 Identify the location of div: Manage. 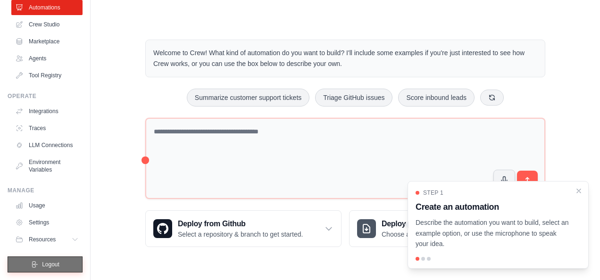
(45, 191).